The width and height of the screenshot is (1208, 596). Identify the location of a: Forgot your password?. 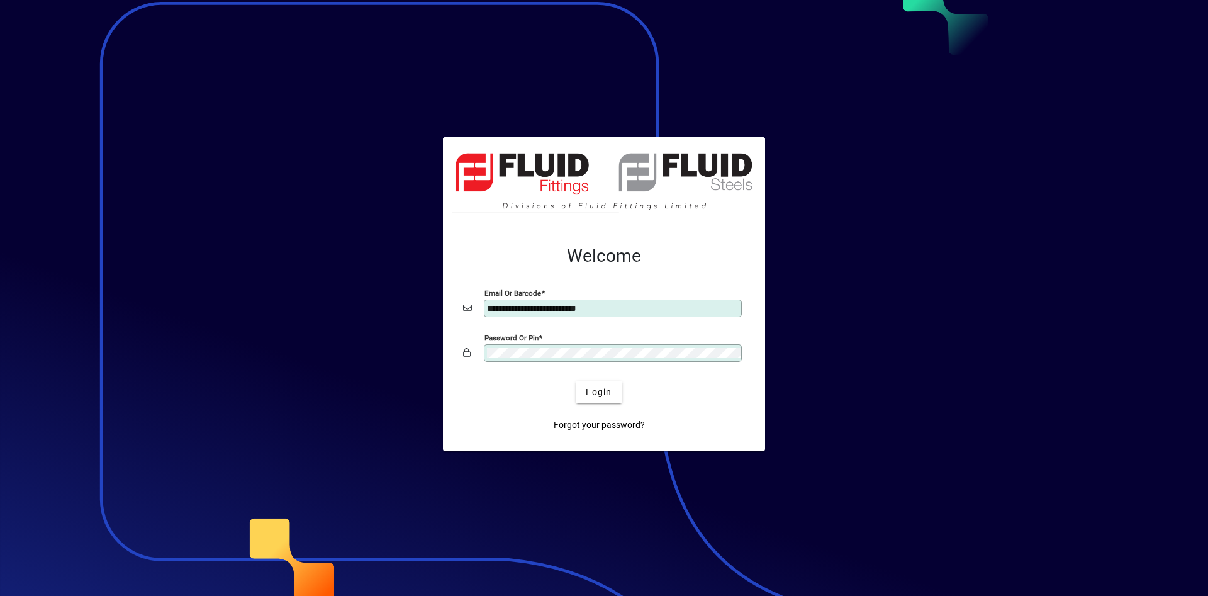
(599, 425).